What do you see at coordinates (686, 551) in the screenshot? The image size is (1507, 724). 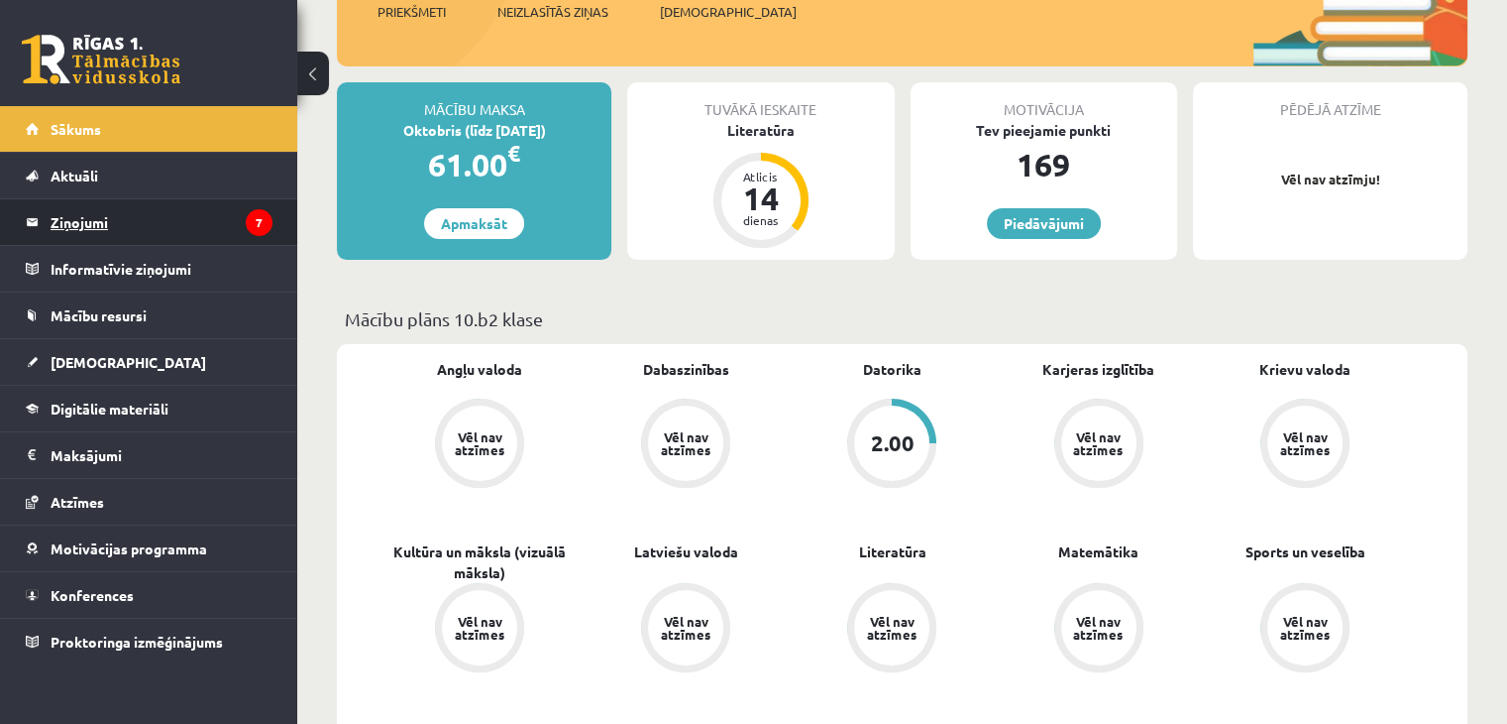 I see `a: Latviešu valoda` at bounding box center [686, 551].